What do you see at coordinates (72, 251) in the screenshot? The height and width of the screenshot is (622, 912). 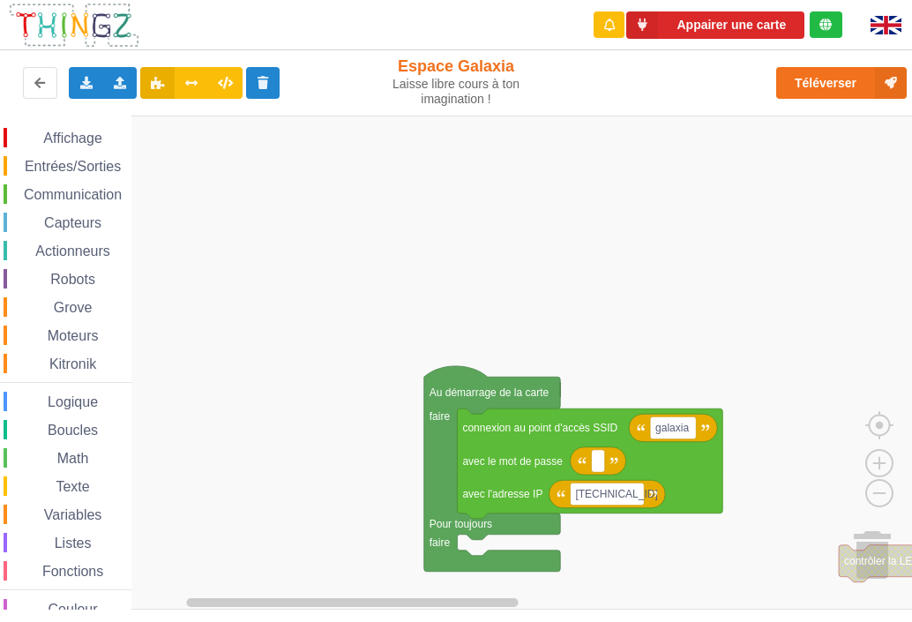 I see `span: Actionneurs` at bounding box center [72, 251].